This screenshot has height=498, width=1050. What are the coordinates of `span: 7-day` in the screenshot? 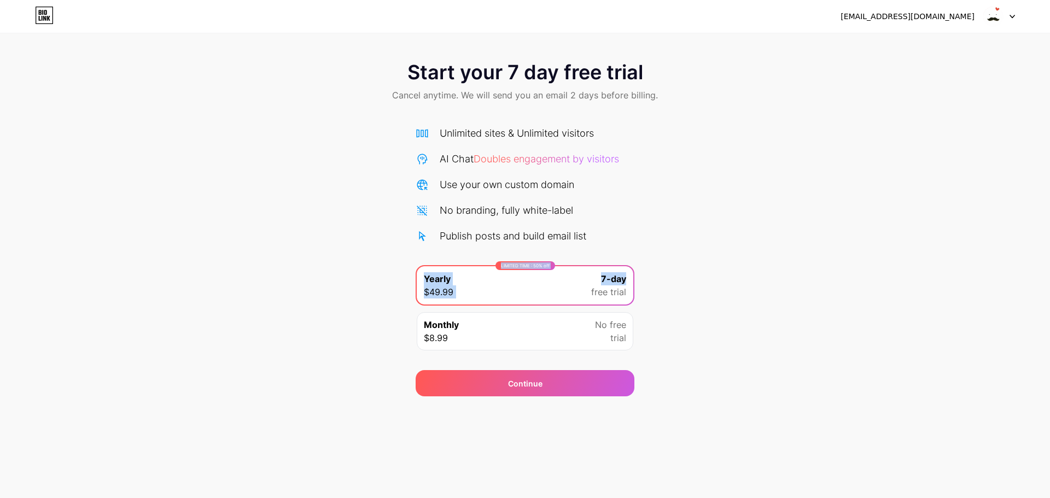 It's located at (614, 279).